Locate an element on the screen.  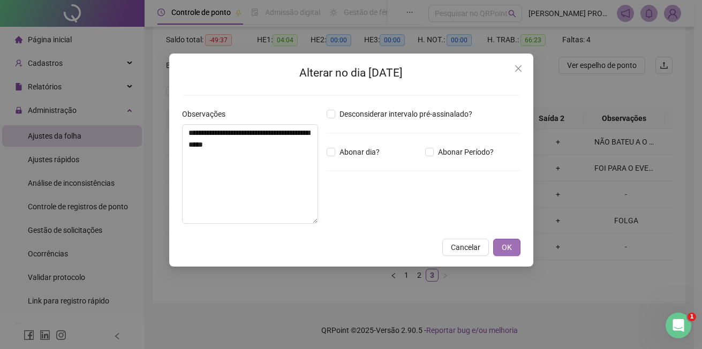
span: close is located at coordinates (518, 69).